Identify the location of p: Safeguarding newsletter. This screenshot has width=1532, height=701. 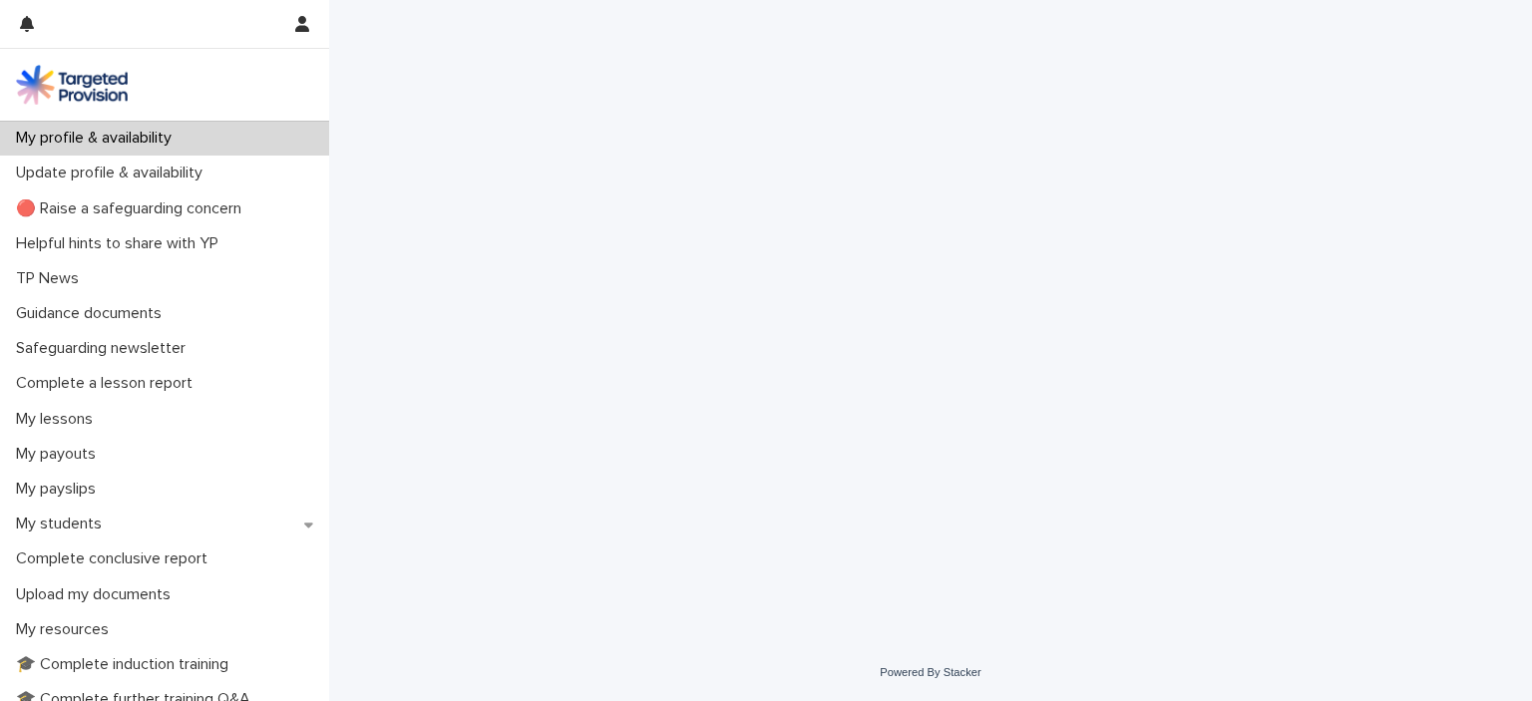
(105, 348).